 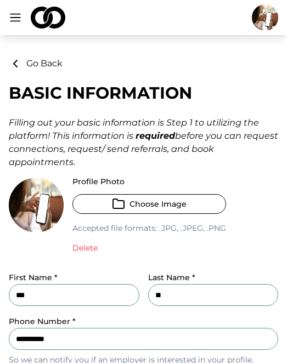 What do you see at coordinates (85, 248) in the screenshot?
I see `button: Delete` at bounding box center [85, 248].